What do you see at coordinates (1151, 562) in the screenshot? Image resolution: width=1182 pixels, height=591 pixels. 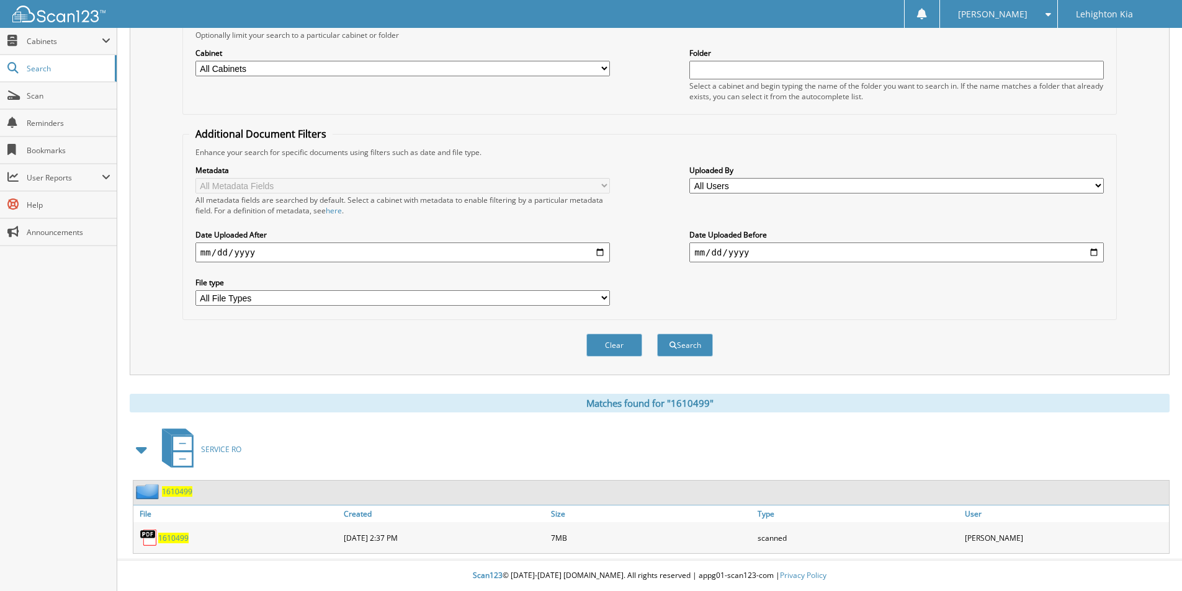 I see `div: Chat Widget` at bounding box center [1151, 562].